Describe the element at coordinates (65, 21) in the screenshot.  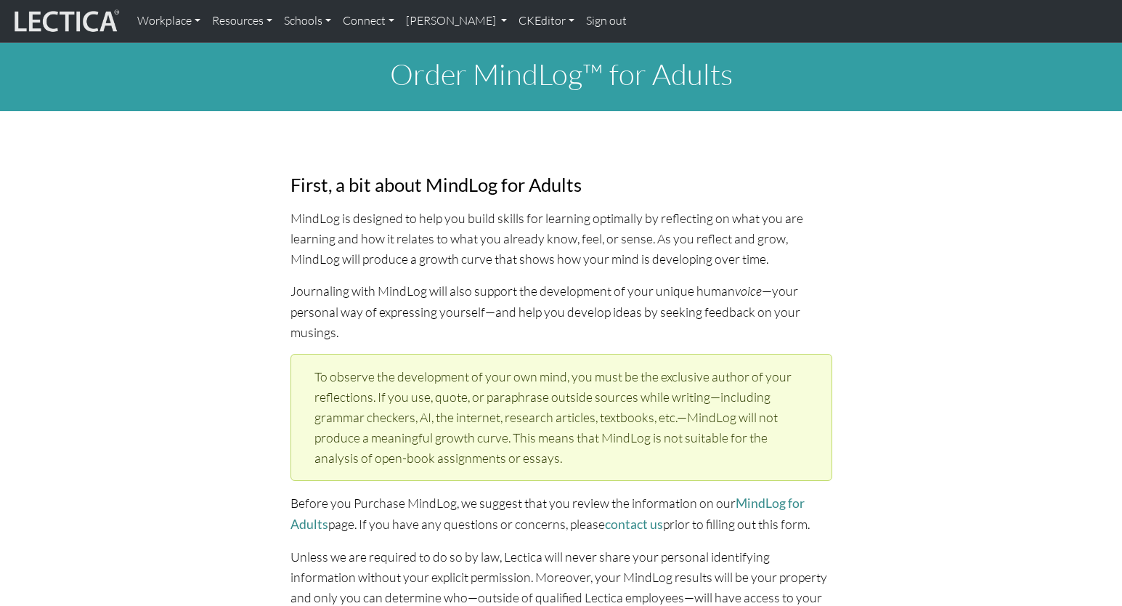
I see `img: lecticalive` at that location.